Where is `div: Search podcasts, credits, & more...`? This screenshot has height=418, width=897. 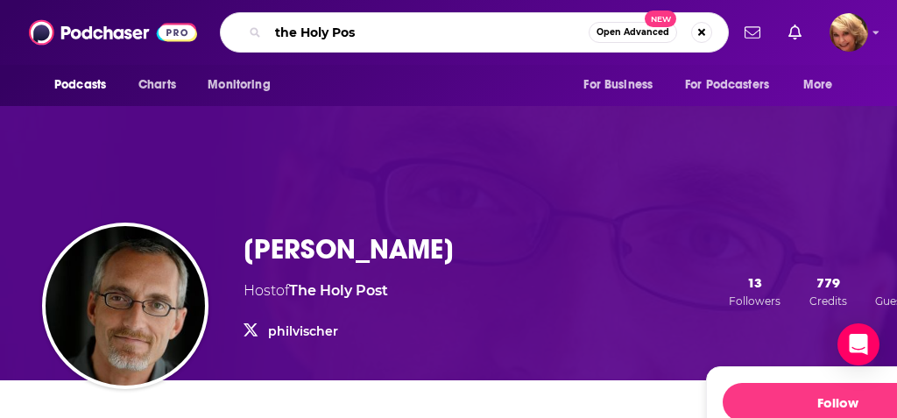
div: Search podcasts, credits, & more... is located at coordinates (474, 32).